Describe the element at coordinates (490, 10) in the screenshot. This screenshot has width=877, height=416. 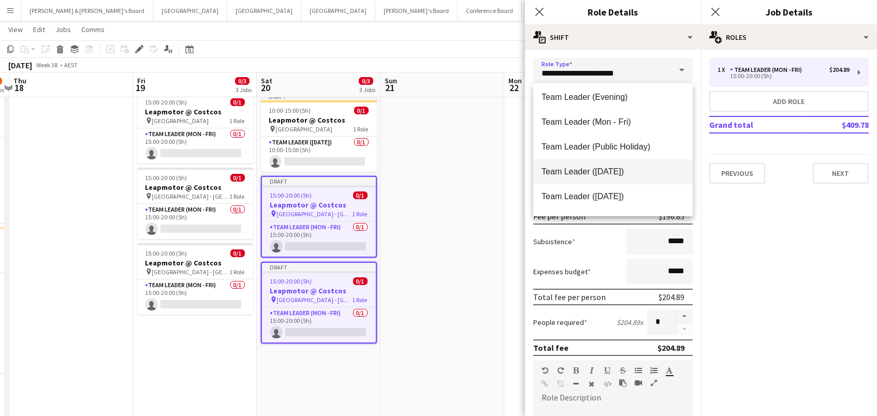
I see `button: Conference Board` at that location.